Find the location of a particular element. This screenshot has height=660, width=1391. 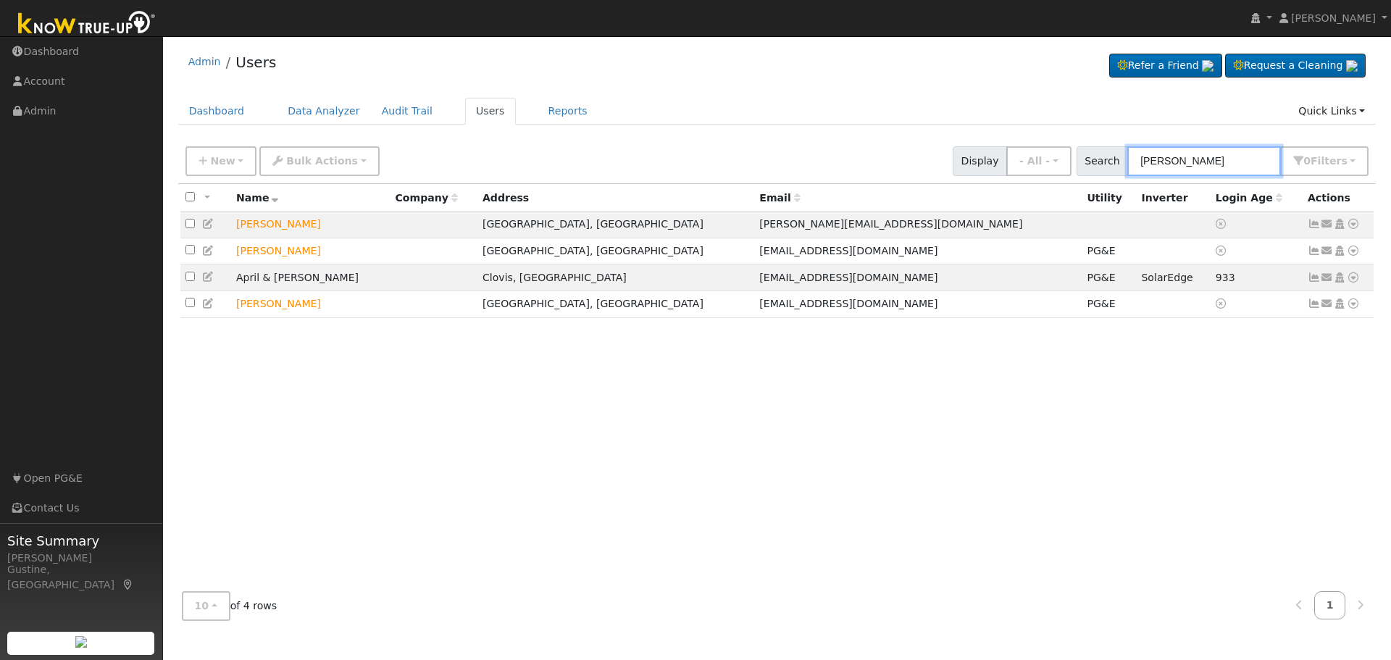

button: 10 is located at coordinates (206, 606).